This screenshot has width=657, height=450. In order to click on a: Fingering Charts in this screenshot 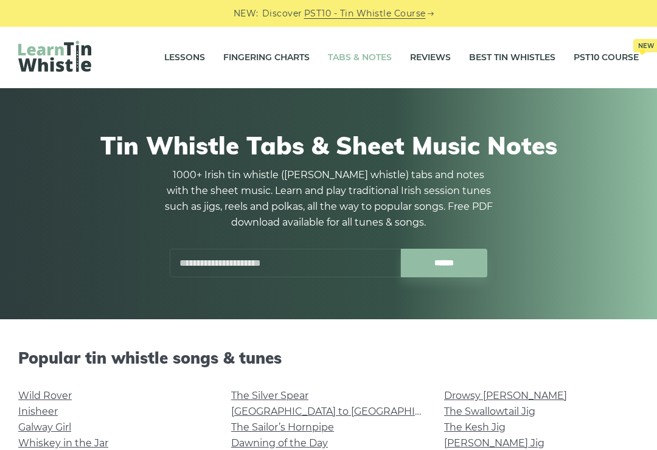, I will do `click(266, 58)`.